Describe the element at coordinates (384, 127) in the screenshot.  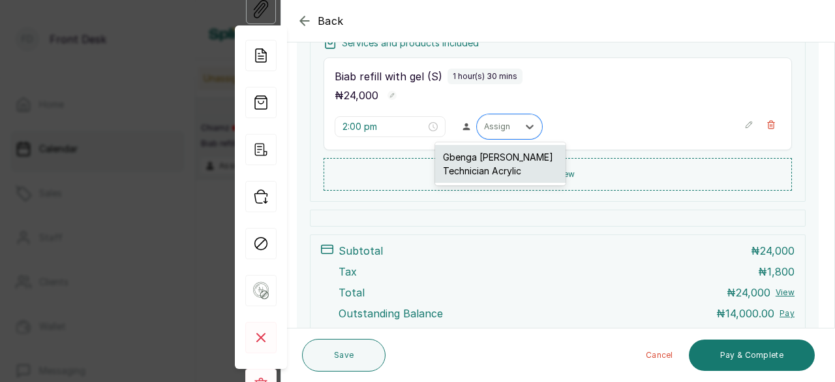
I see `input: Select time` at that location.